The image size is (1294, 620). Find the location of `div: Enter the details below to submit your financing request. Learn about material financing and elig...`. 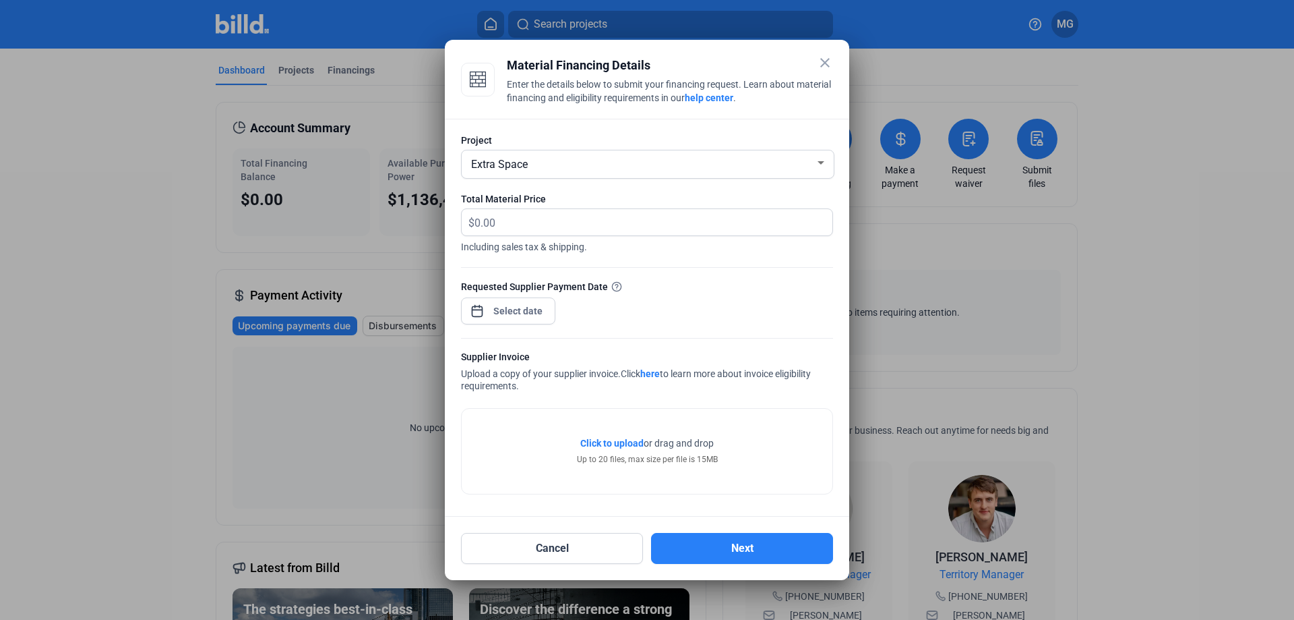

div: Enter the details below to submit your financing request. Learn about material financing and elig... is located at coordinates (670, 92).